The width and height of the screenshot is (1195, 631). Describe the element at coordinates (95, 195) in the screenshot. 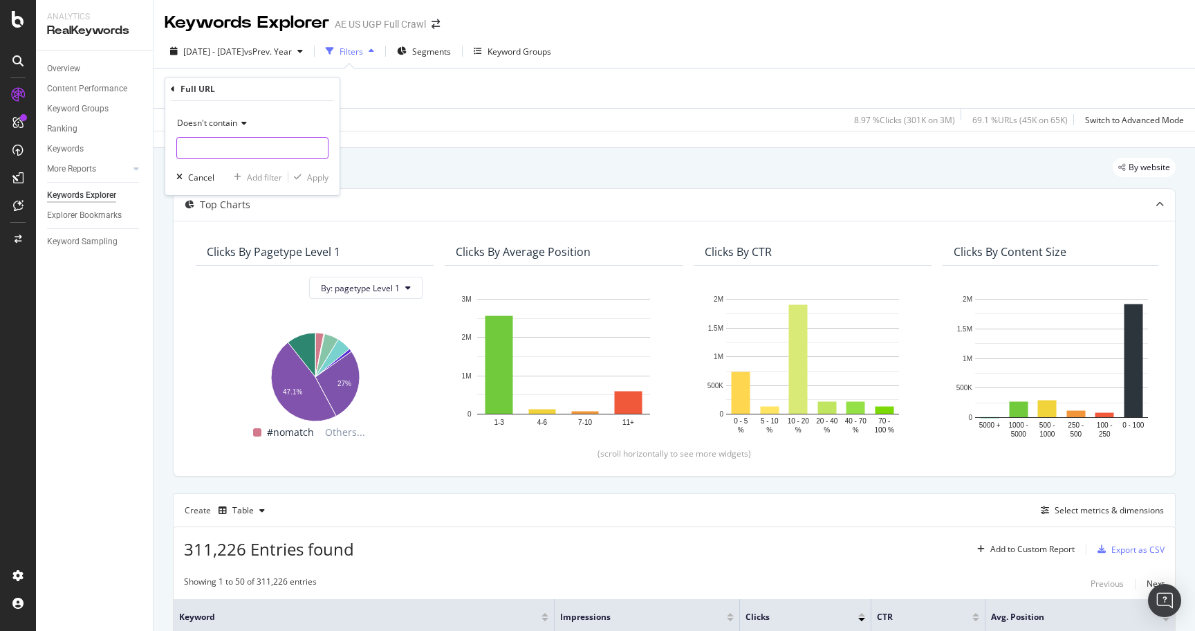

I see `a: Keywords Explorer` at that location.